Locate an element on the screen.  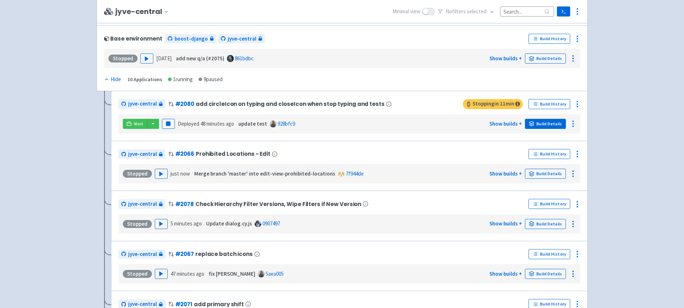
a: #2066 is located at coordinates (185, 154).